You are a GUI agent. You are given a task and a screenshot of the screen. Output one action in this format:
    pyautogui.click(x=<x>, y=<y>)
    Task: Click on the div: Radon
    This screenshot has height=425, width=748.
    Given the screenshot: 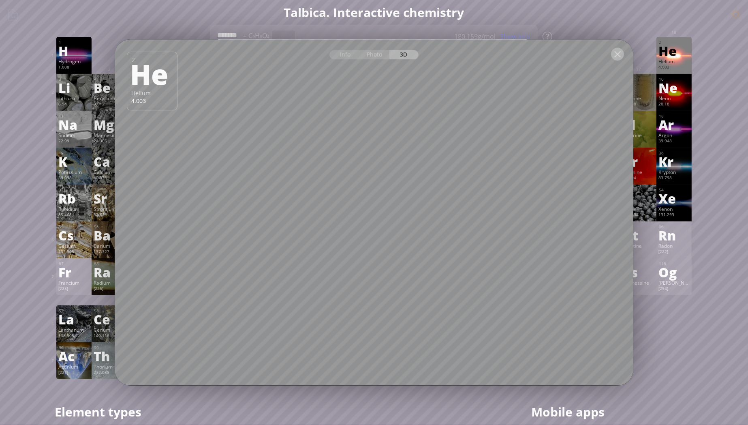 What is the action you would take?
    pyautogui.click(x=674, y=246)
    